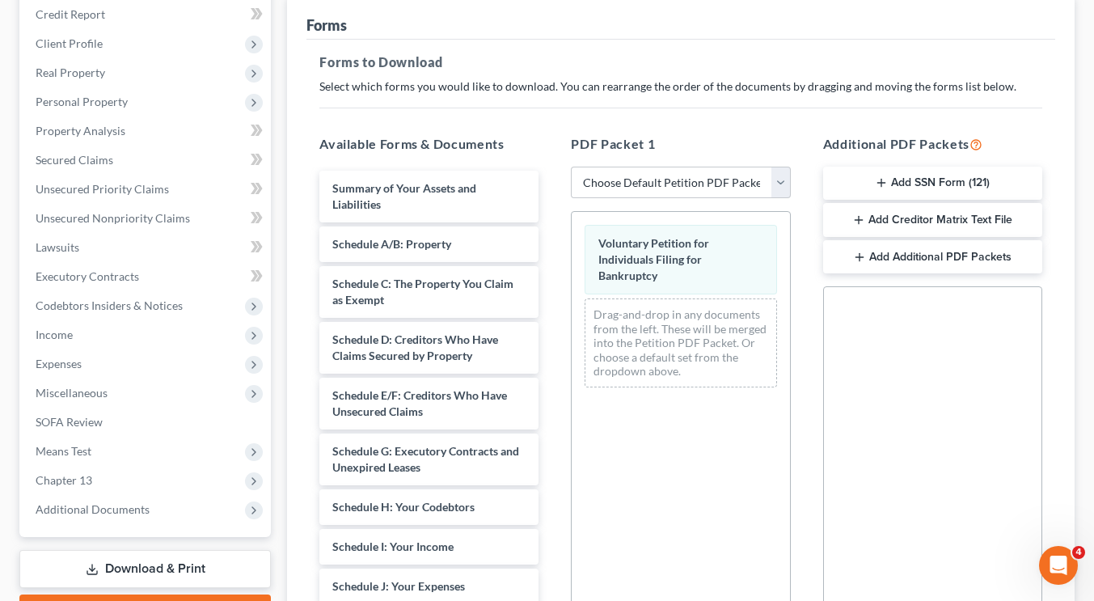  Describe the element at coordinates (87, 276) in the screenshot. I see `span: Executory Contracts` at that location.